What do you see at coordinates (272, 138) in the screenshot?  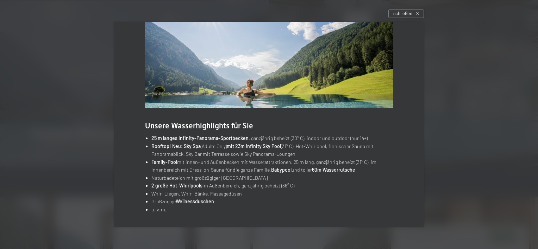 I see `li: , ganzjährig beheizt (30° C), indoor und outdoor (nur 14+)` at bounding box center [272, 138].